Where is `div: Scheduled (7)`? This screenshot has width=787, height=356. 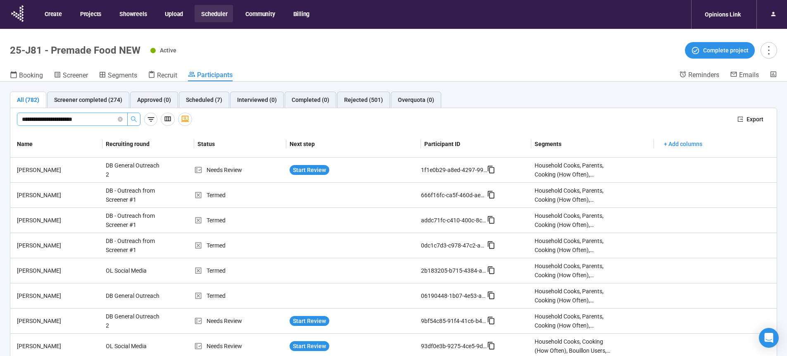
div: Scheduled (7) is located at coordinates (204, 100).